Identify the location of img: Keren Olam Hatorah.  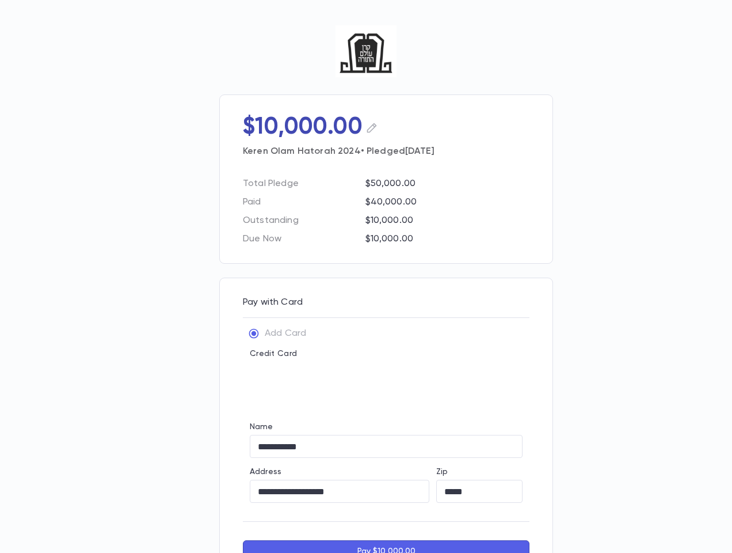
(366, 51).